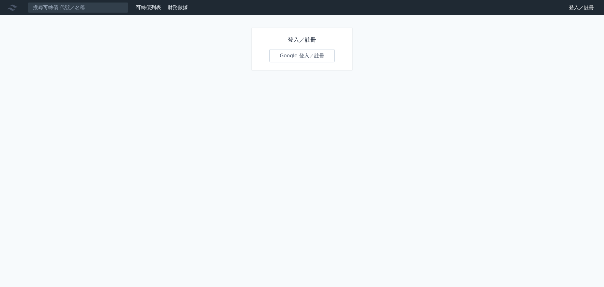 This screenshot has height=287, width=604. I want to click on a: 可轉債列表, so click(149, 7).